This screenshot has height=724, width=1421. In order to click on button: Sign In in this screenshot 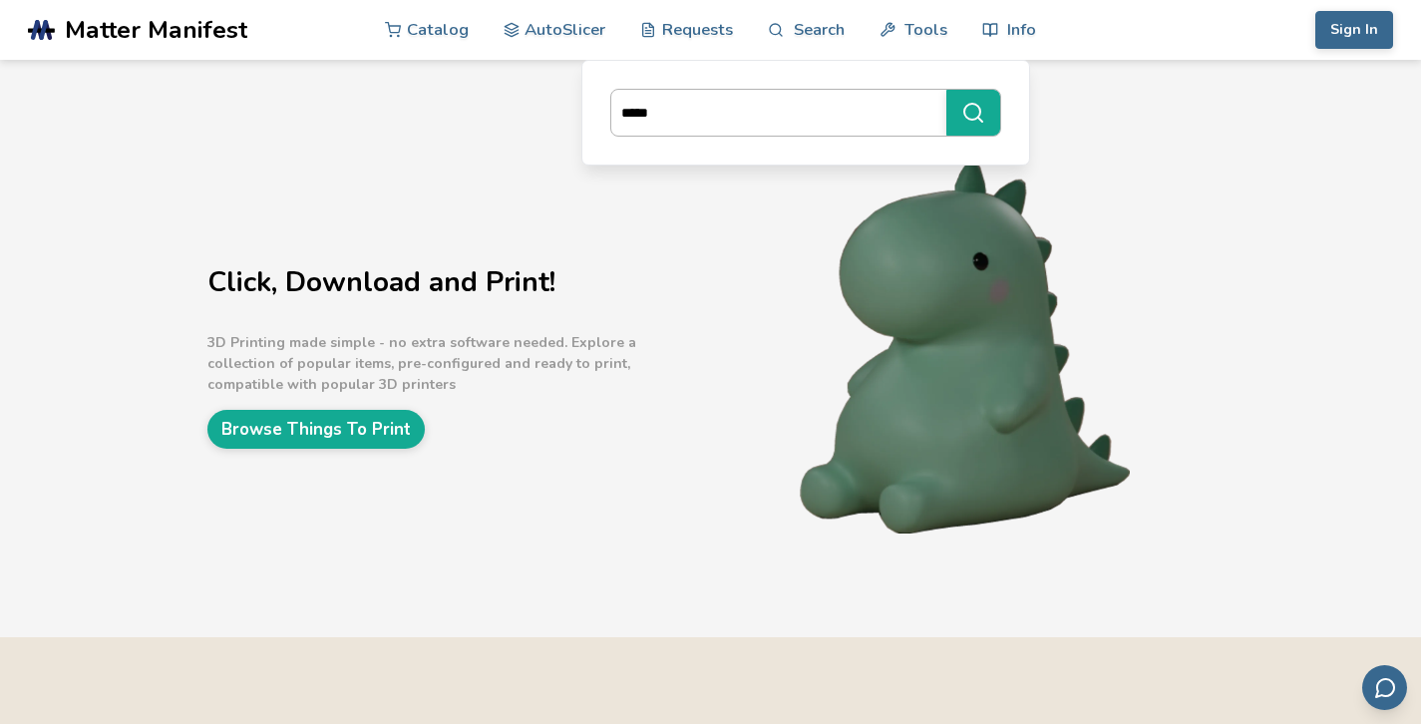, I will do `click(1354, 30)`.